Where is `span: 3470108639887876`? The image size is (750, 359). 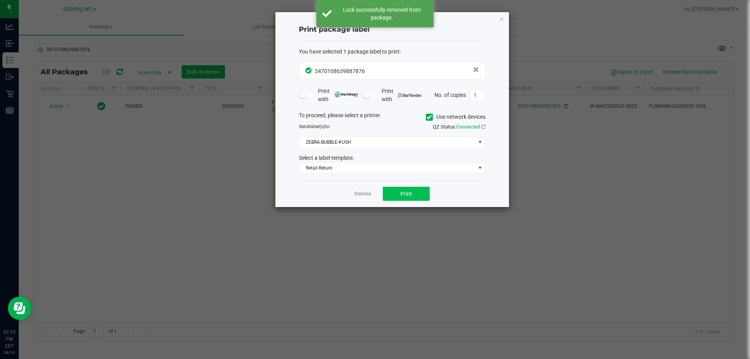 span: 3470108639887876 is located at coordinates (340, 71).